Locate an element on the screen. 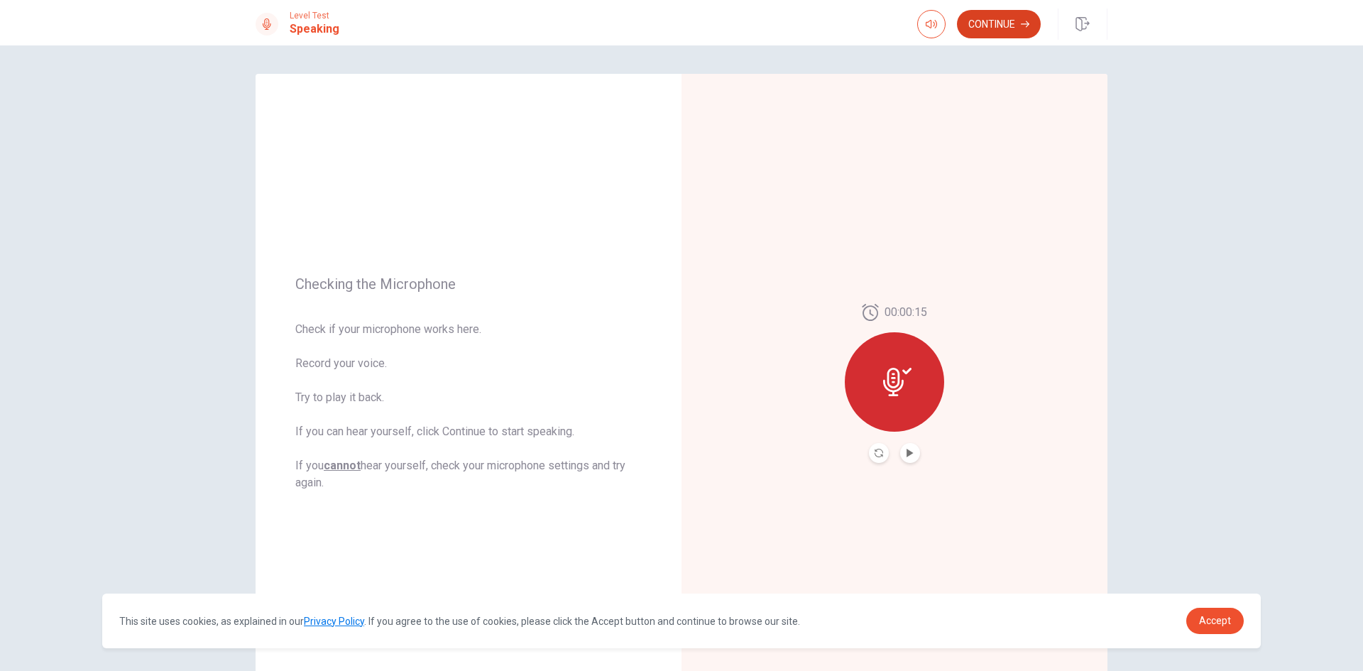  u: cannot is located at coordinates (342, 465).